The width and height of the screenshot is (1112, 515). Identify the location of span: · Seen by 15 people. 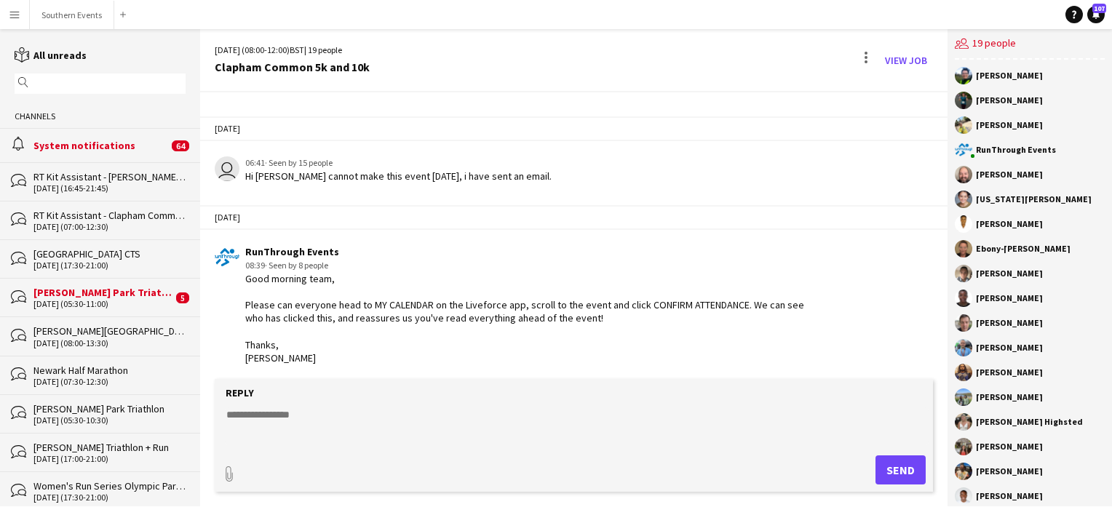
(298, 162).